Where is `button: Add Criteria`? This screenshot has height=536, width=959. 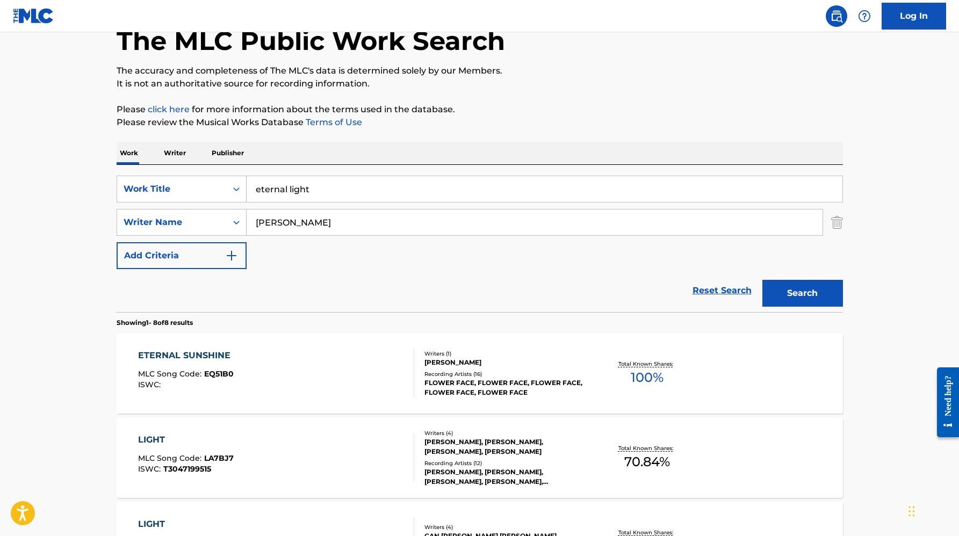
button: Add Criteria is located at coordinates (182, 256).